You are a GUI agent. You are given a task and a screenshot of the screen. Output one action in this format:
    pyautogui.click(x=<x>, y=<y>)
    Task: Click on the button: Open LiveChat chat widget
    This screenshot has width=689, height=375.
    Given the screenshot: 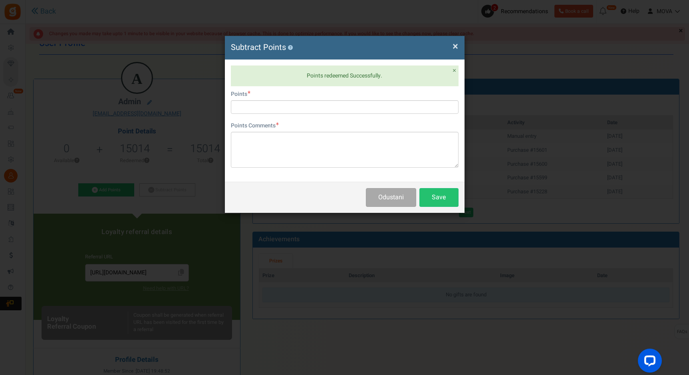 What is the action you would take?
    pyautogui.click(x=18, y=15)
    